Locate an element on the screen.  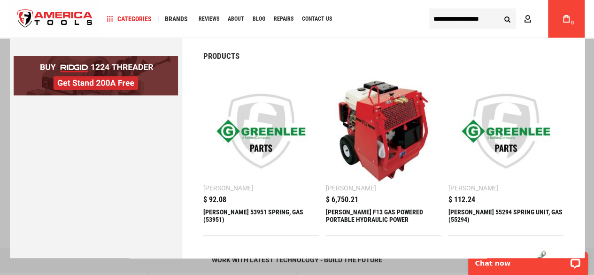
a: About is located at coordinates (236, 19).